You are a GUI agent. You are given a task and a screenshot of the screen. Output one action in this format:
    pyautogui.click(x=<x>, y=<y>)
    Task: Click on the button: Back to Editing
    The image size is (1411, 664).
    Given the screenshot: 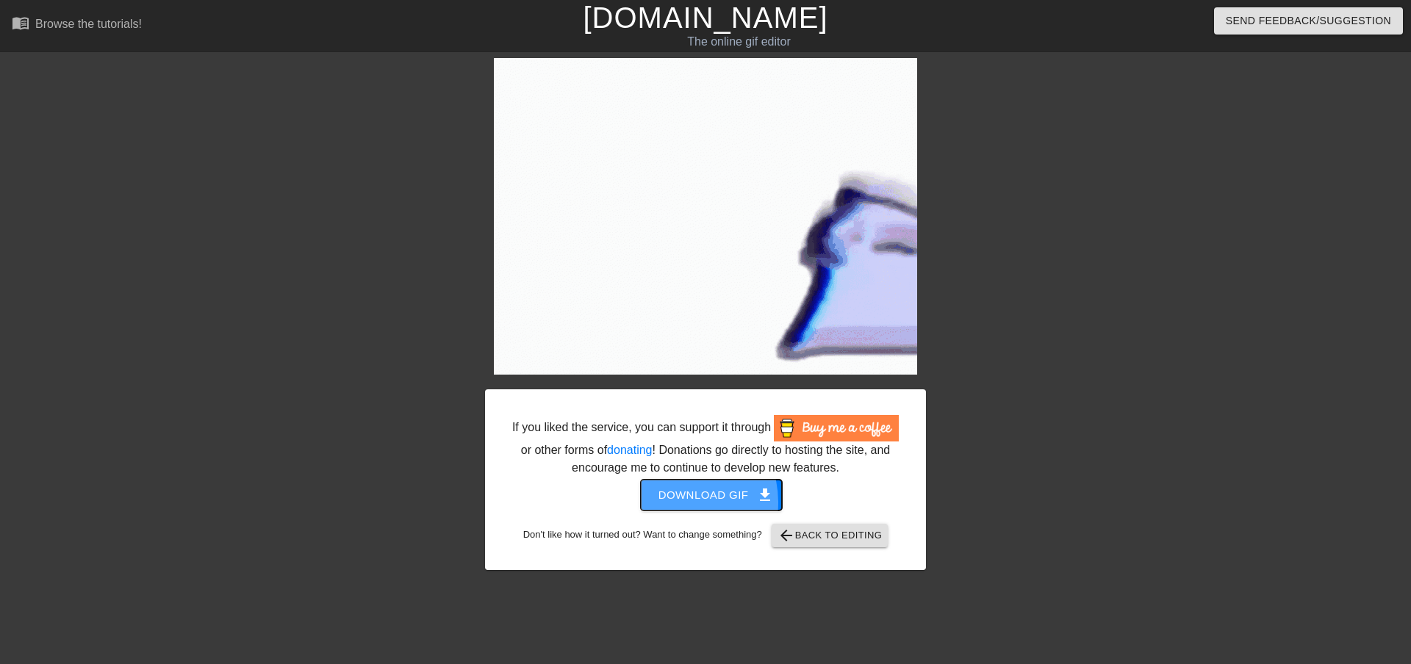 What is the action you would take?
    pyautogui.click(x=830, y=536)
    